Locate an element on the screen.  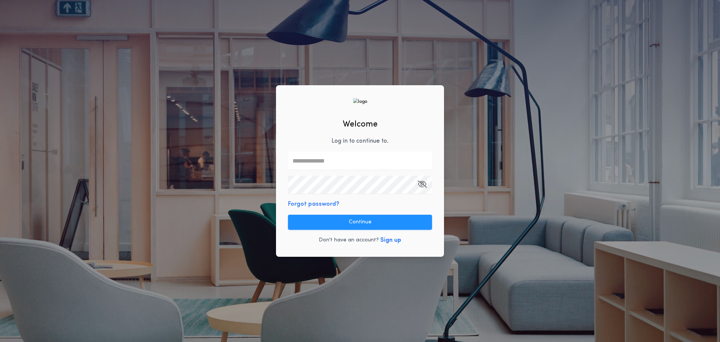
button: Forgot password? is located at coordinates (314, 204).